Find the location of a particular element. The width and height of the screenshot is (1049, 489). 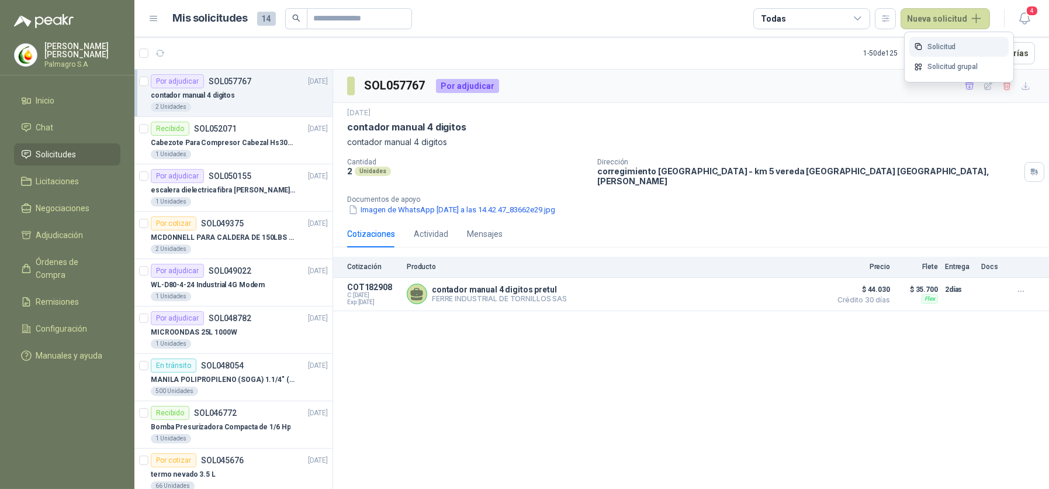

div: Mensajes is located at coordinates (485, 234).